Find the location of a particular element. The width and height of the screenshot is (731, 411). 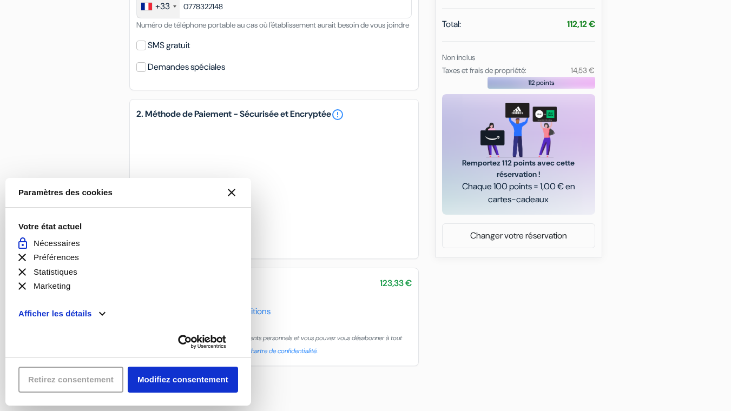

h5: 2. Méthode de Paiement - Sécurisée et Encryptée is located at coordinates (274, 115).